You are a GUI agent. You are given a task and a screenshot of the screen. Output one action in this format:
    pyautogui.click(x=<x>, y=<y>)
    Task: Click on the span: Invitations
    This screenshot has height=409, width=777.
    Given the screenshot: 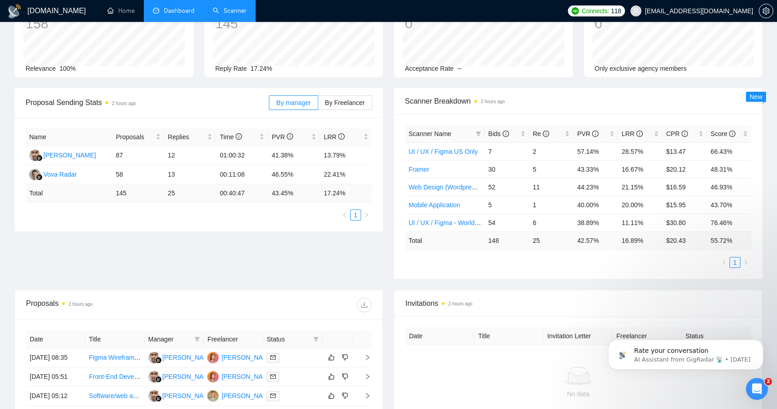 What is the action you would take?
    pyautogui.click(x=578, y=303)
    